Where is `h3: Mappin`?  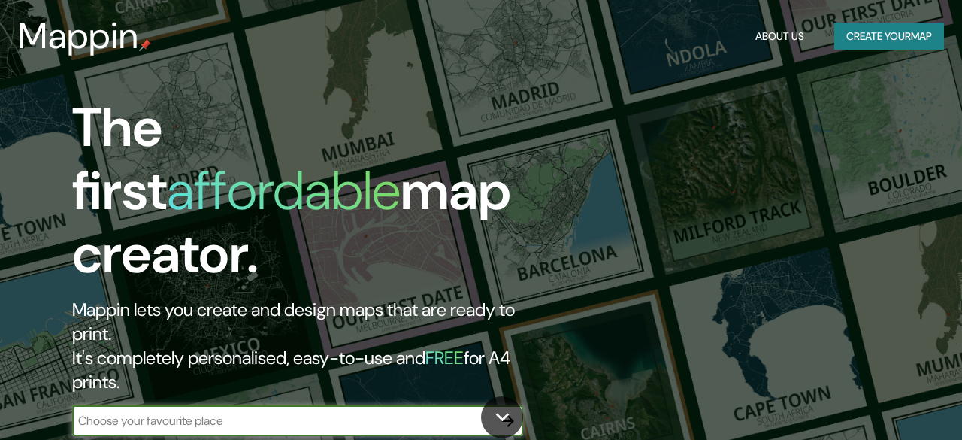
h3: Mappin is located at coordinates (78, 36).